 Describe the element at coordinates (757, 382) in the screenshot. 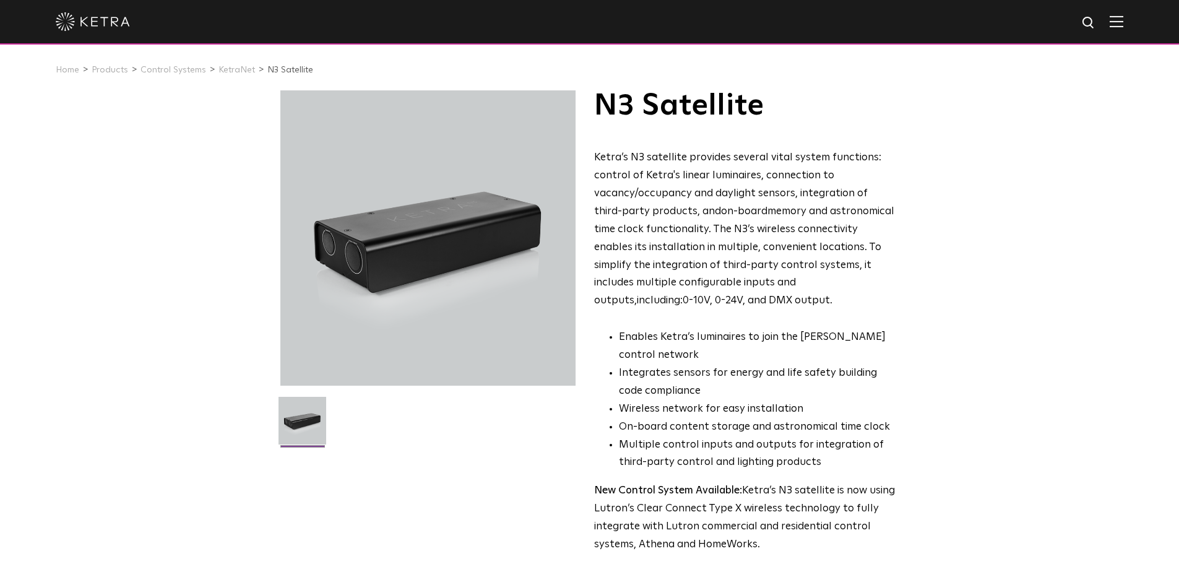

I see `li: Integrates sensors for energy and life safety building code compliance` at that location.